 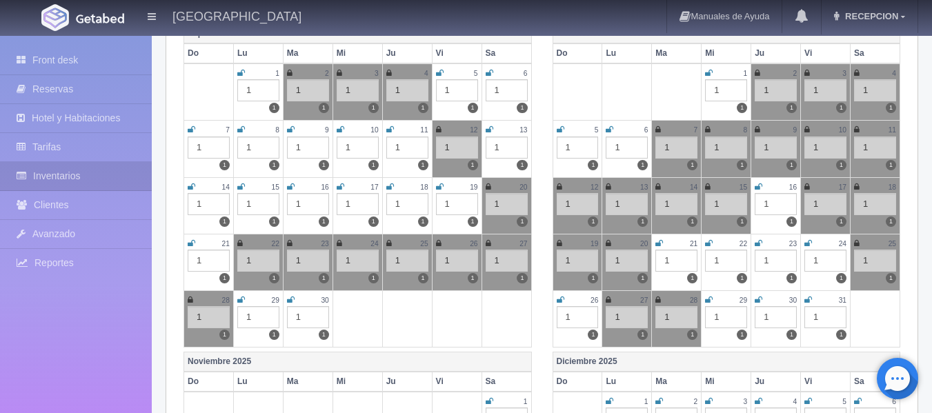 What do you see at coordinates (594, 244) in the screenshot?
I see `small: 19` at bounding box center [594, 244].